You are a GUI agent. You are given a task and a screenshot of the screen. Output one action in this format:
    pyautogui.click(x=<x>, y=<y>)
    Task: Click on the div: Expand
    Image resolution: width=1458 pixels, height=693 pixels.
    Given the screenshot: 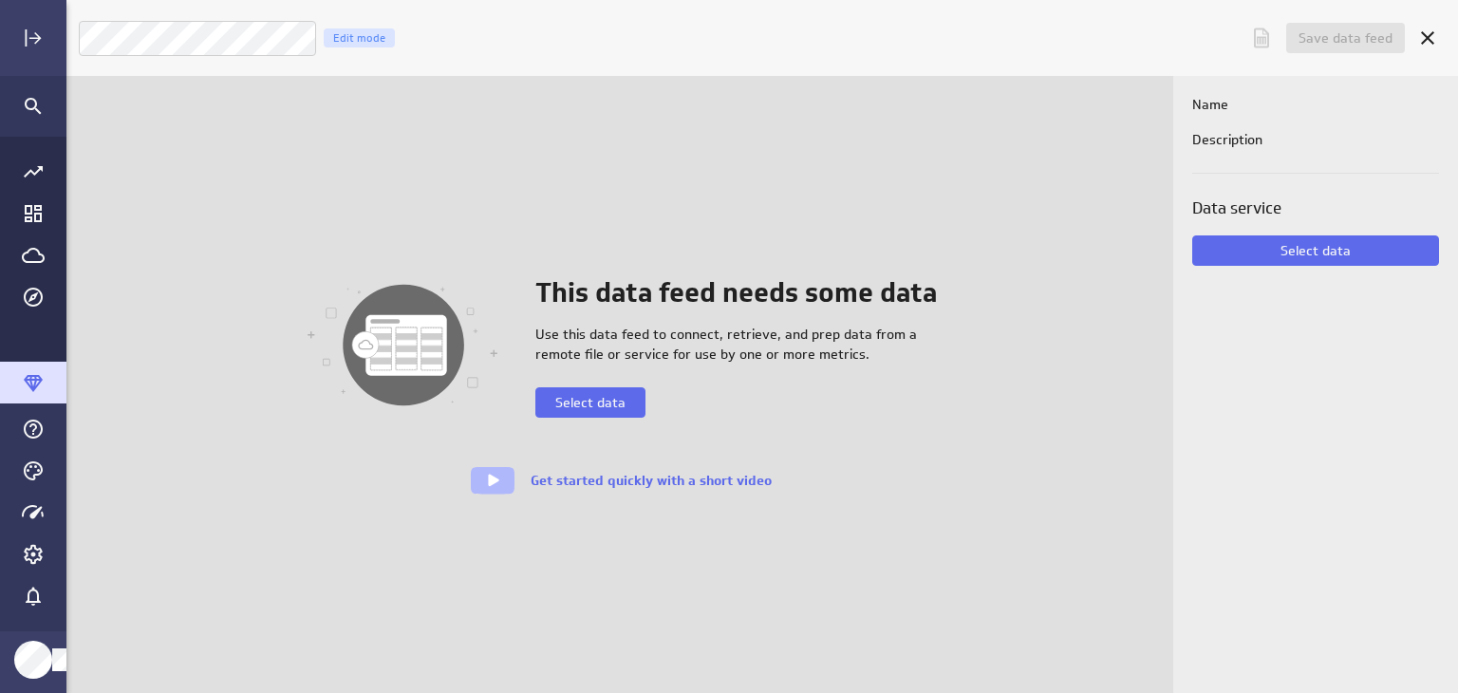 What is the action you would take?
    pyautogui.click(x=33, y=38)
    